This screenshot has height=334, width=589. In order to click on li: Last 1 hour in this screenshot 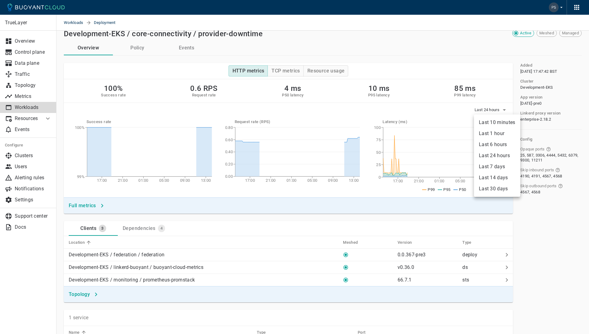, I will do `click(497, 133)`.